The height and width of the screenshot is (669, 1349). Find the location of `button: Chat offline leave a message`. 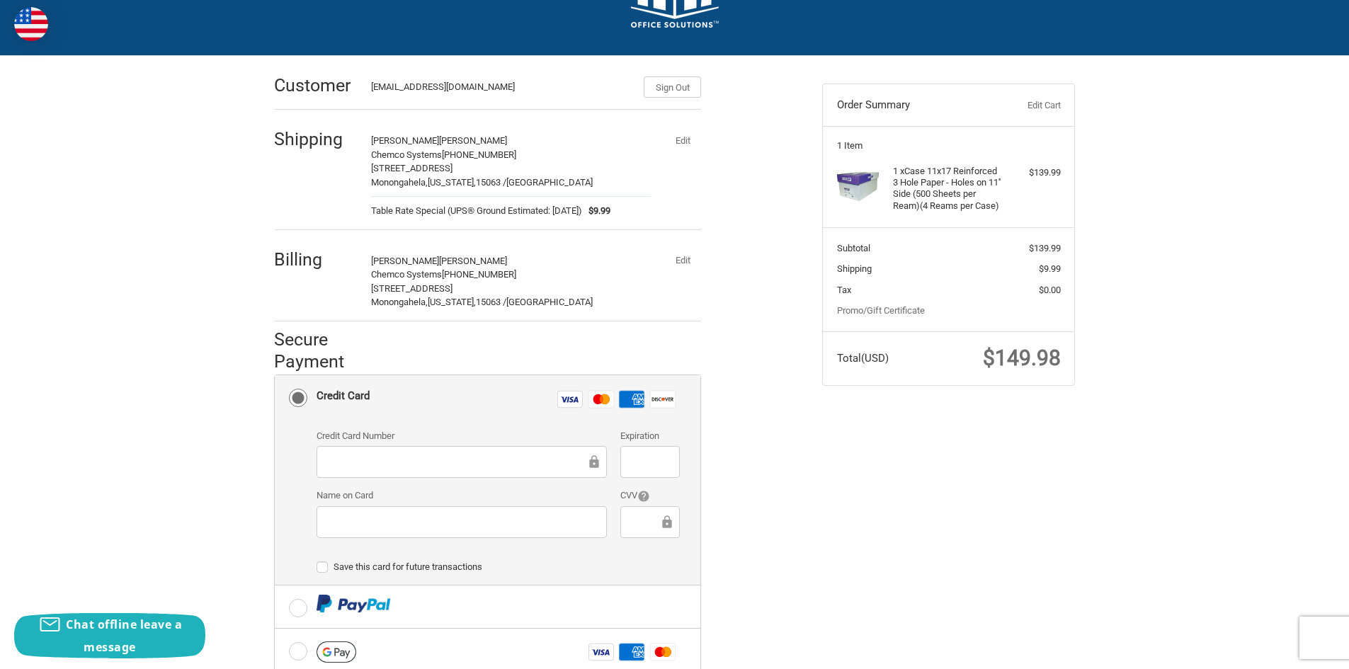

button: Chat offline leave a message is located at coordinates (110, 636).